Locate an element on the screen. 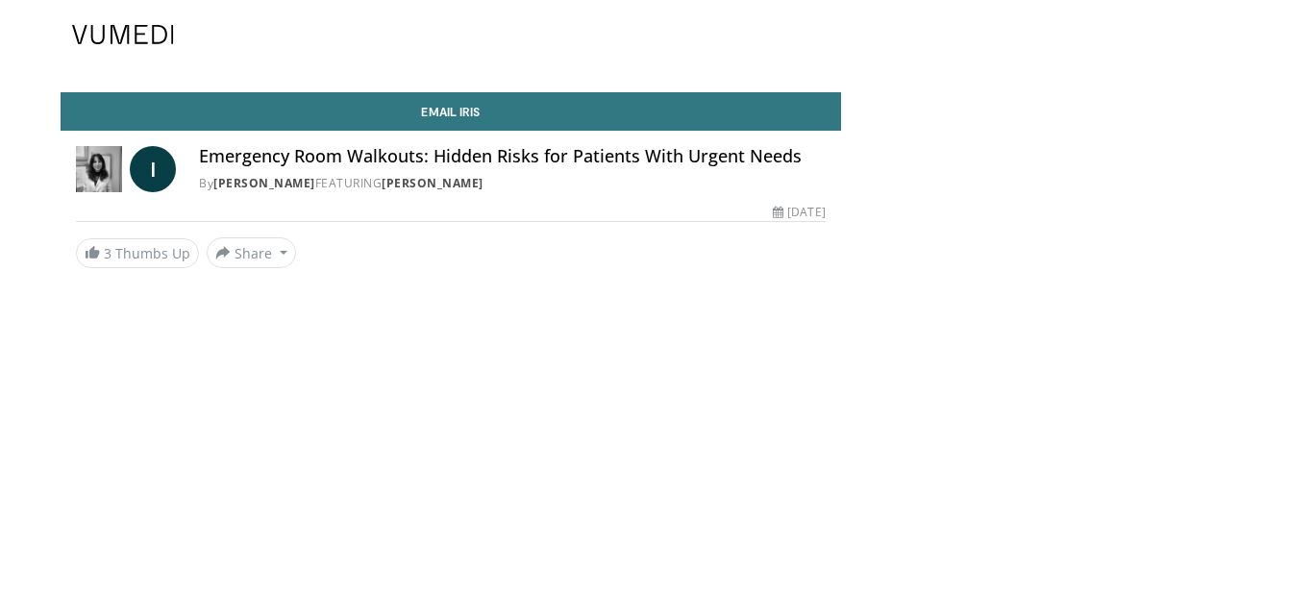  h4: Emergency Room Walkouts: Hidden Risks for Patients With Urgent Needs is located at coordinates (512, 157).